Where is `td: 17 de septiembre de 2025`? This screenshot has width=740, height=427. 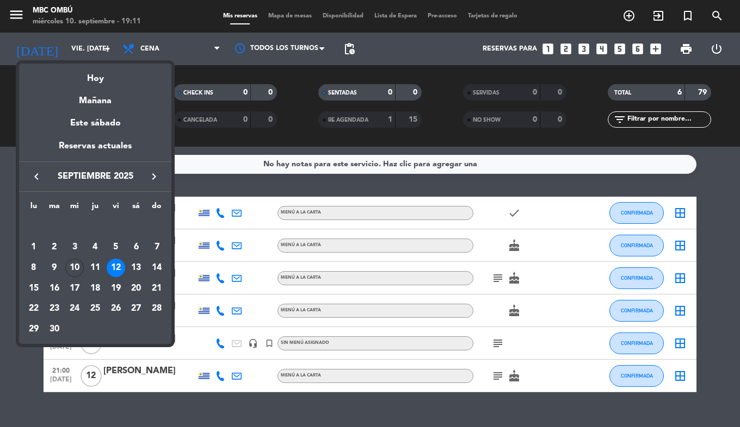
td: 17 de septiembre de 2025 is located at coordinates (74, 289).